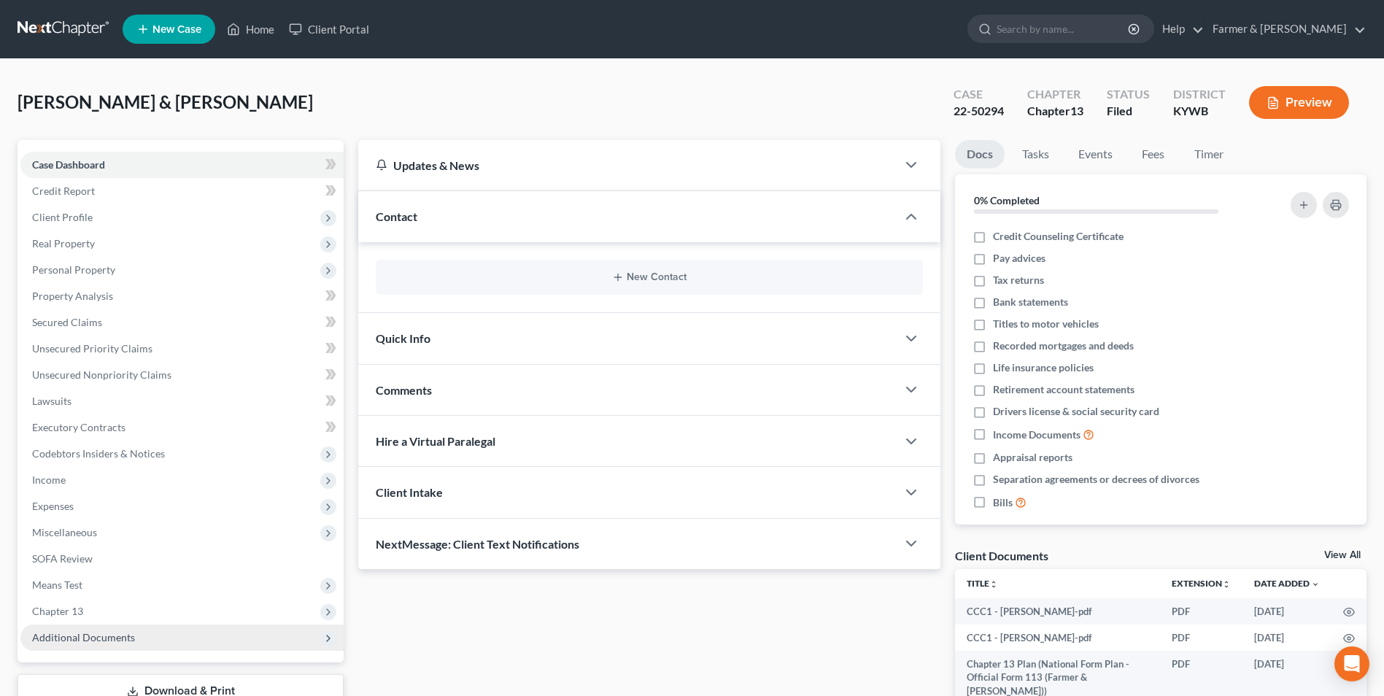 This screenshot has width=1384, height=696. I want to click on span: Quick Info, so click(403, 338).